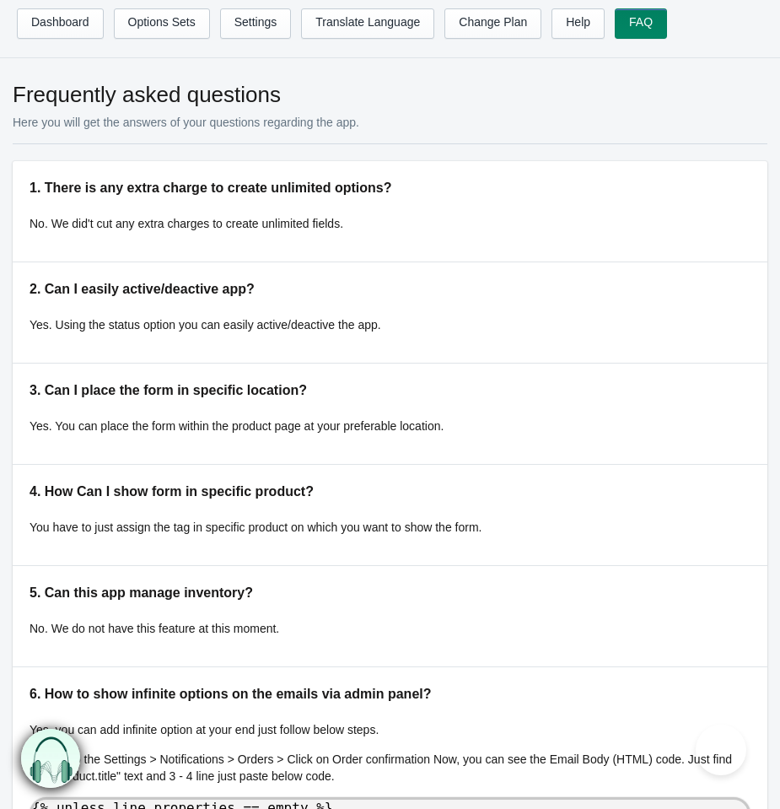 This screenshot has width=780, height=809. What do you see at coordinates (390, 122) in the screenshot?
I see `p: Here you will get the answers of your questions regarding the app.` at bounding box center [390, 122].